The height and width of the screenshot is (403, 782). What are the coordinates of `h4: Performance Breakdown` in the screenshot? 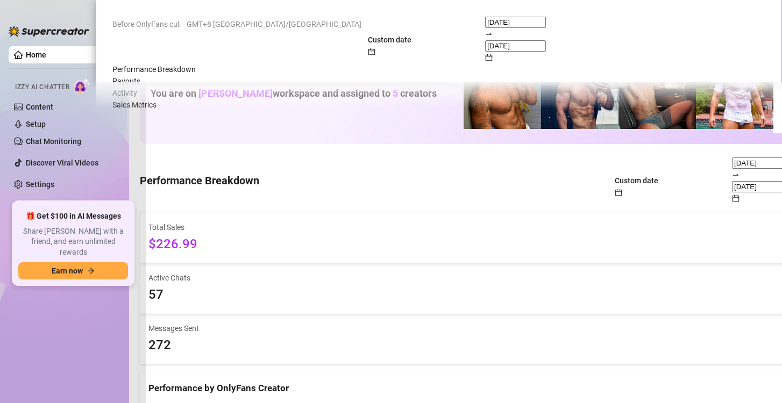 It's located at (199, 181).